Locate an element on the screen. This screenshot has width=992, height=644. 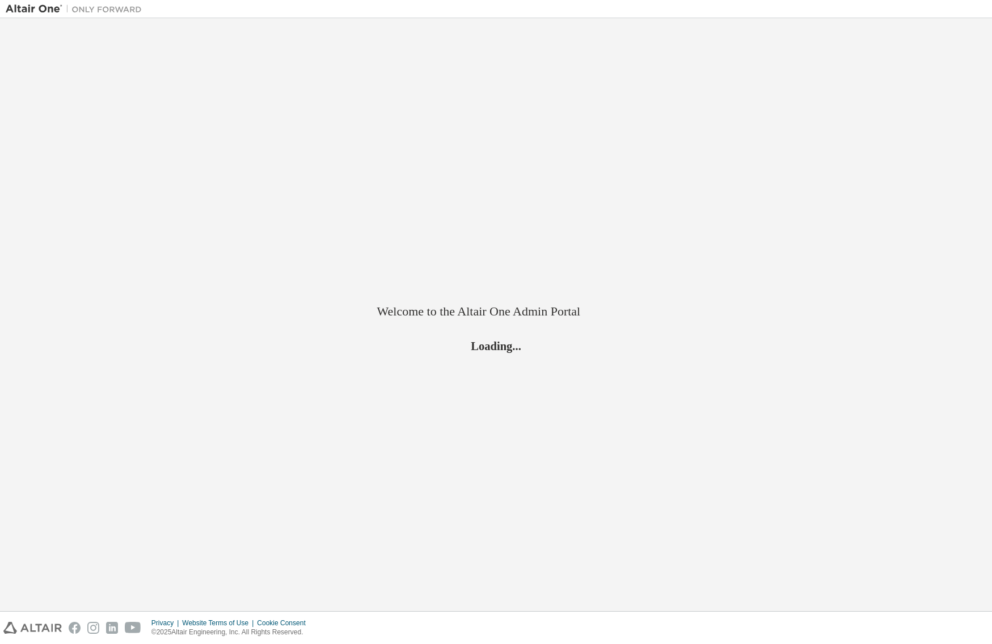
img: facebook.svg is located at coordinates (74, 627).